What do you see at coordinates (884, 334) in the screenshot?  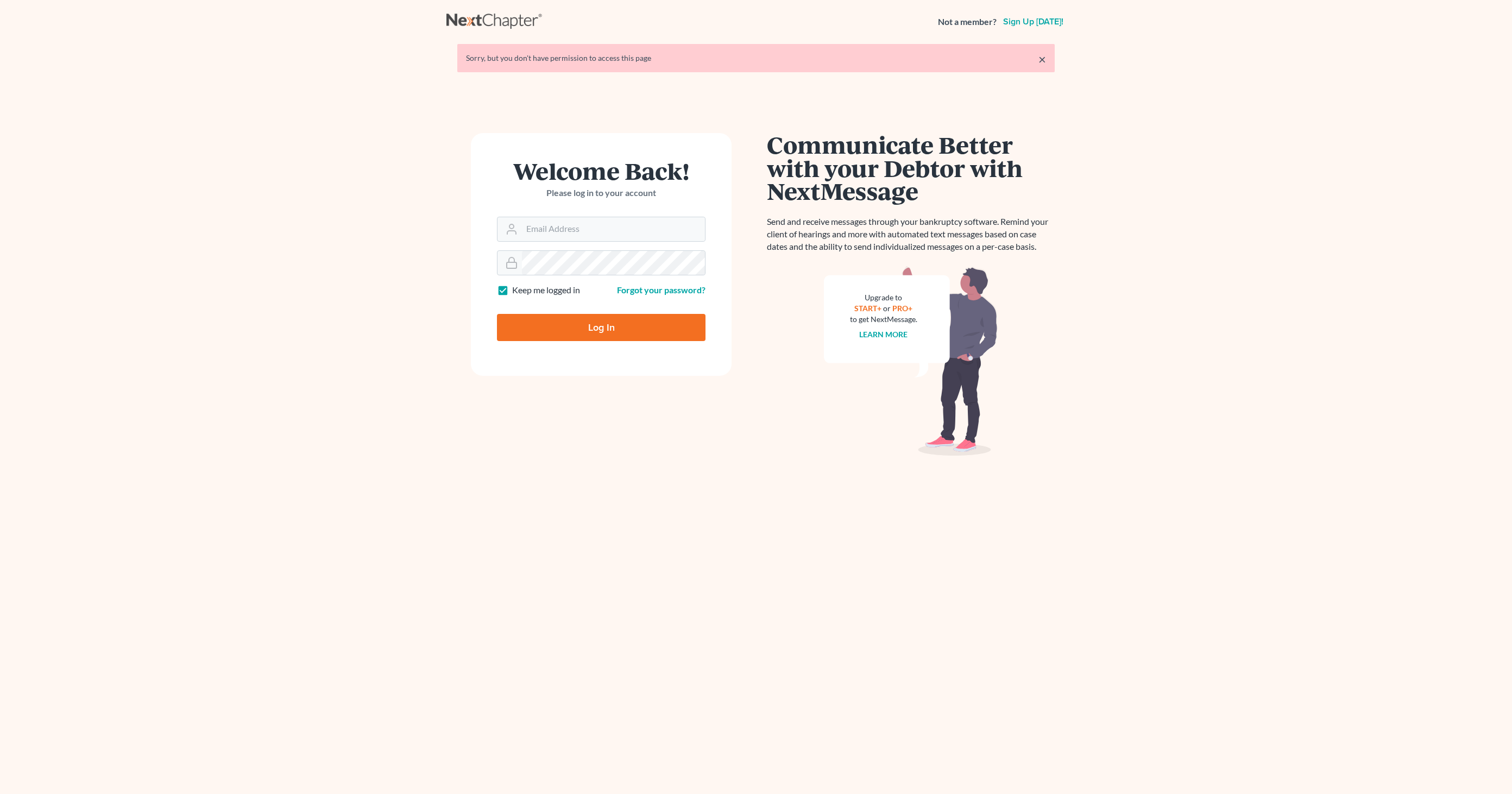 I see `a: Learn more` at bounding box center [884, 334].